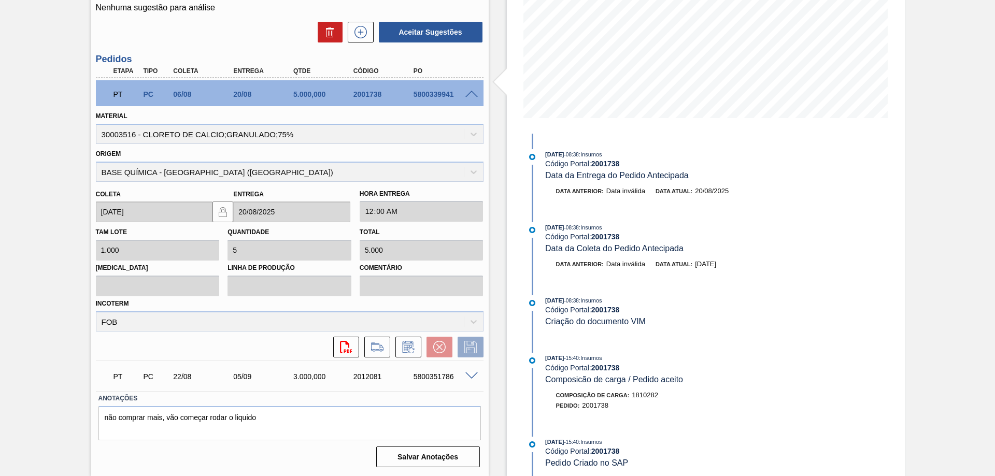 This screenshot has height=476, width=995. I want to click on label: Total, so click(370, 232).